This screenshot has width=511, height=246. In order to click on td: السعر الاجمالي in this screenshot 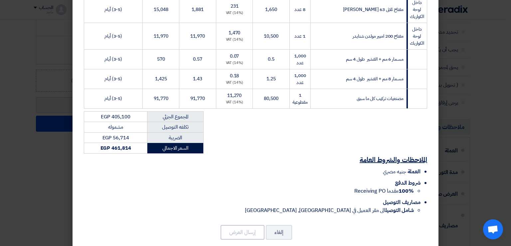, I will do `click(175, 148)`.